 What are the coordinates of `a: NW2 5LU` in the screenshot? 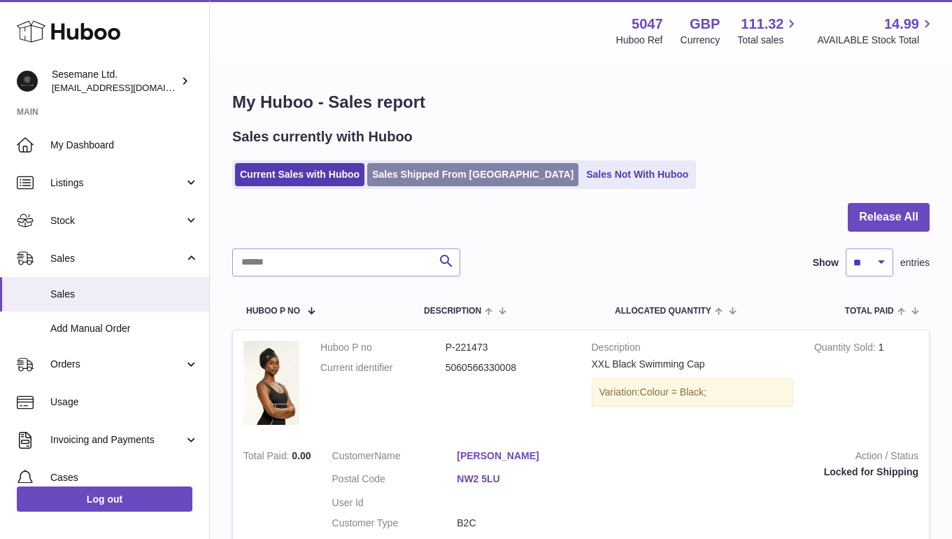 It's located at (519, 478).